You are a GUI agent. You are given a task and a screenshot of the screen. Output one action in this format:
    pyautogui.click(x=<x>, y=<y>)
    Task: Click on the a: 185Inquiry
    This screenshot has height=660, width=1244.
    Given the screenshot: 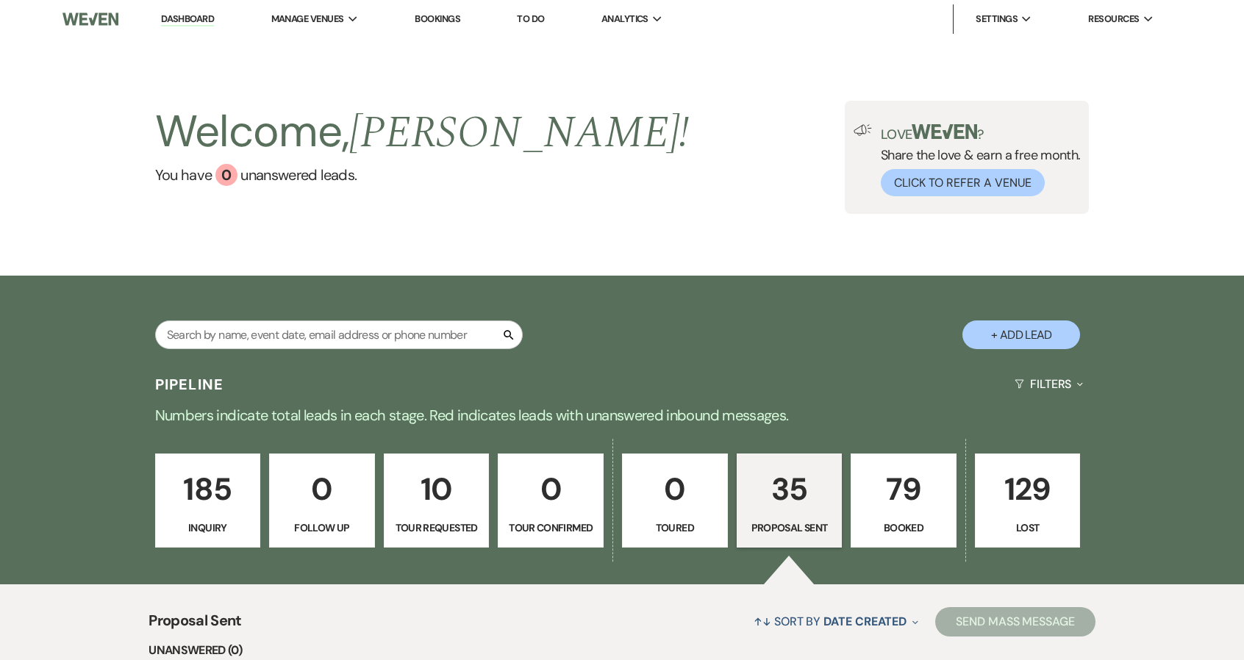 What is the action you would take?
    pyautogui.click(x=208, y=501)
    